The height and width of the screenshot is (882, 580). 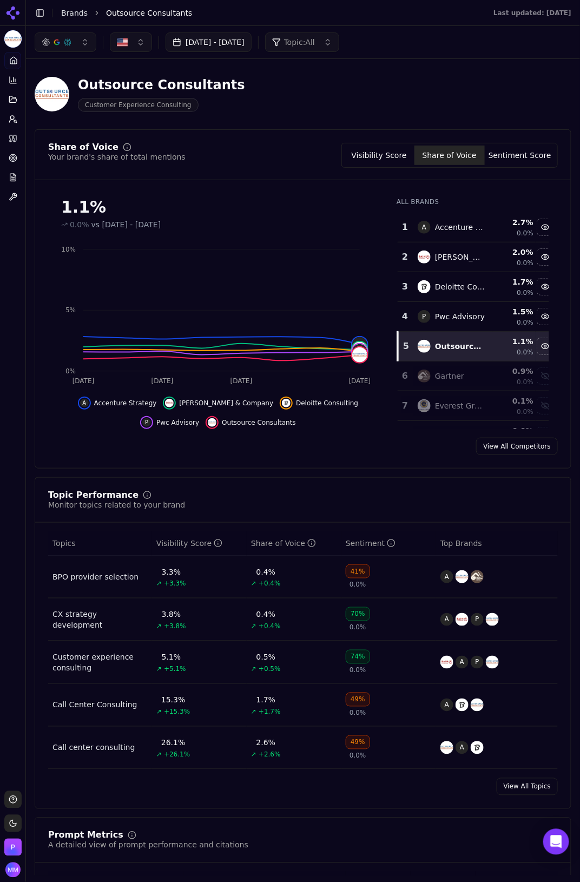 I want to click on div: Pwc Advisory, so click(x=460, y=316).